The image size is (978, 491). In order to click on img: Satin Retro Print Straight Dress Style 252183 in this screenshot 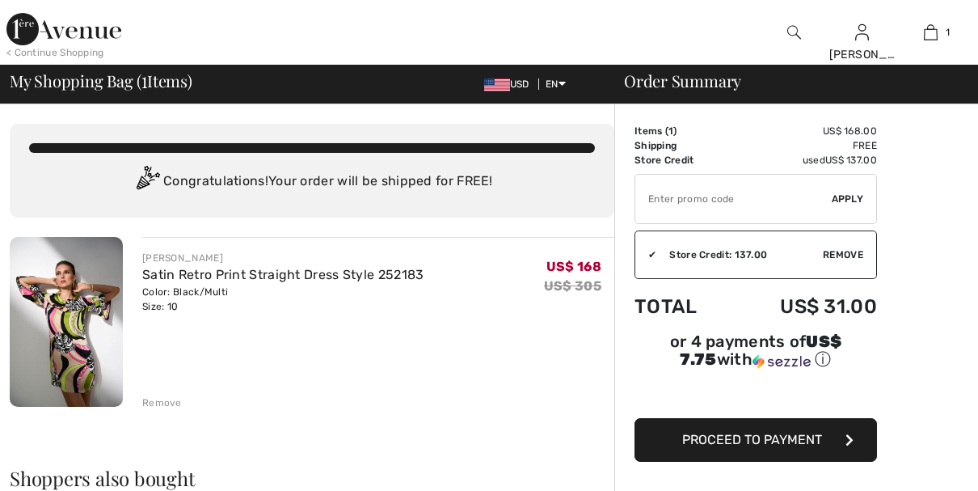, I will do `click(66, 322)`.